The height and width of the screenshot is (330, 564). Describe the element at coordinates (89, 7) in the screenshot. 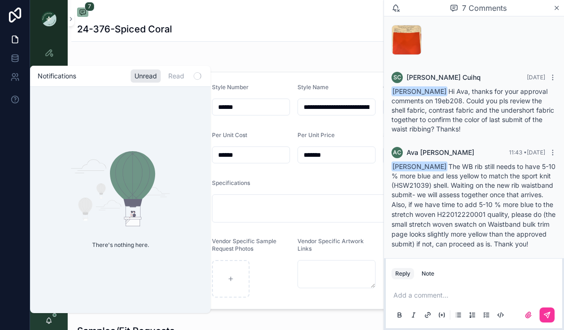

I see `span: 7` at that location.